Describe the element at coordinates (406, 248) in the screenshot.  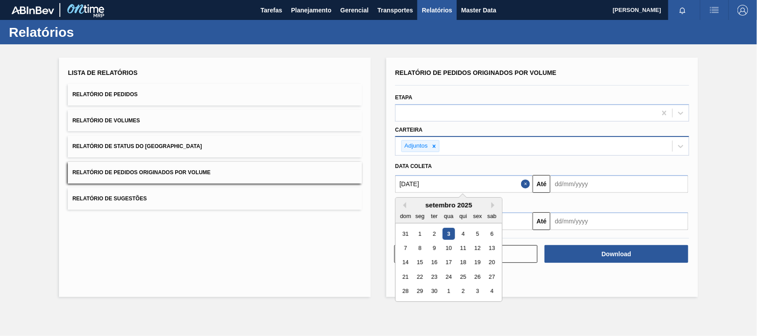
I see `div: Choose domingo, 7 de setembro de 2025` at that location.